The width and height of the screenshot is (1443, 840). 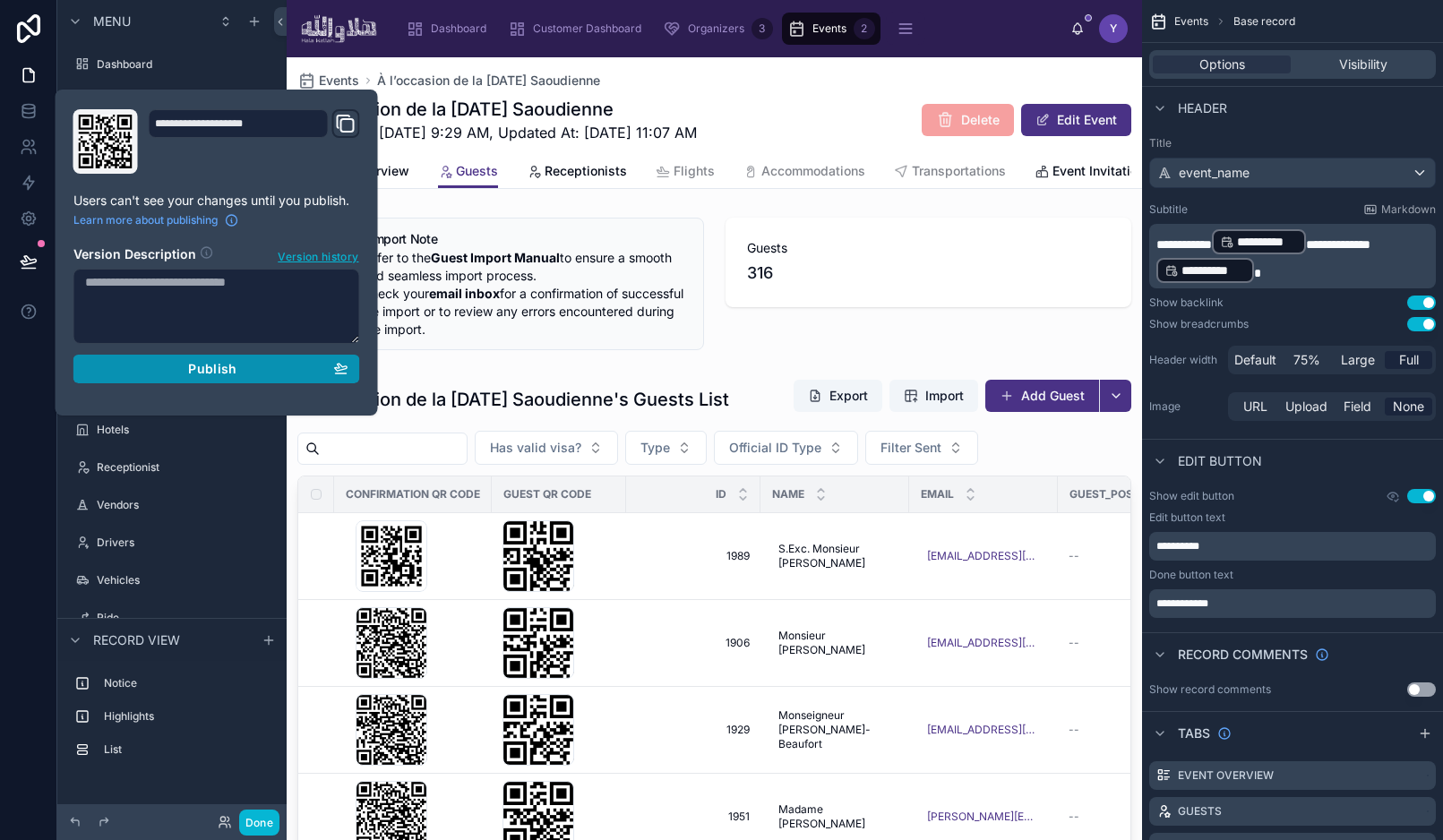 What do you see at coordinates (1093, 173) in the screenshot?
I see `a: Event Invitations` at bounding box center [1093, 173].